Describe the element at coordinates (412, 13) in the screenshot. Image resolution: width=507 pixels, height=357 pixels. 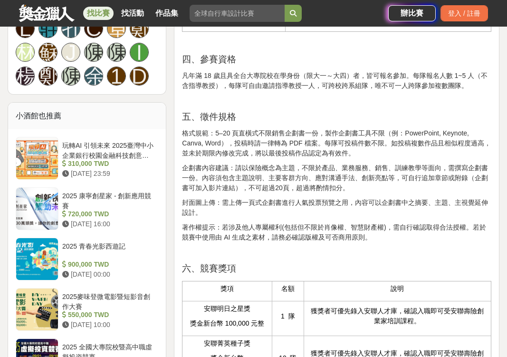
I see `div: 辦比賽` at that location.